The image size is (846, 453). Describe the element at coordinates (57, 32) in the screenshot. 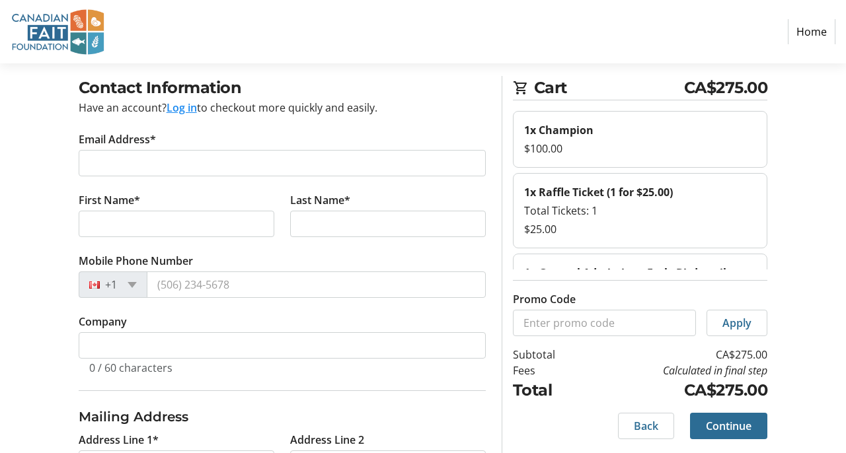

I see `img: Canadian FAIT Foundation's Logo` at that location.